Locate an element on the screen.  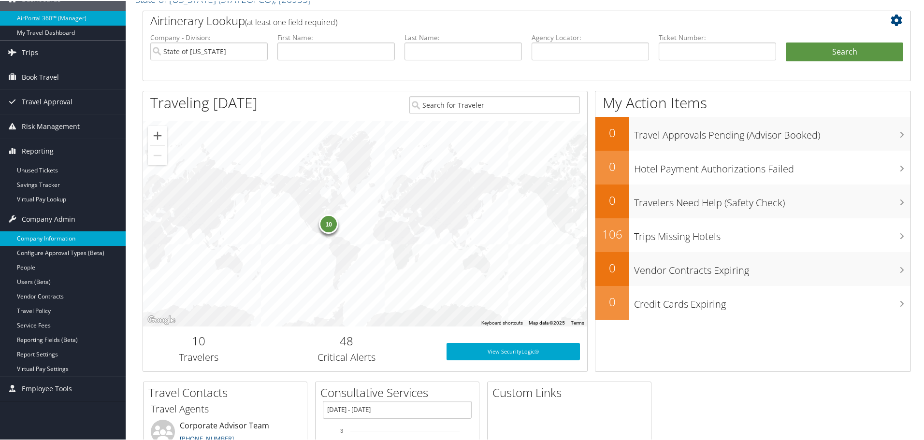
label: Last Name: is located at coordinates (463, 37).